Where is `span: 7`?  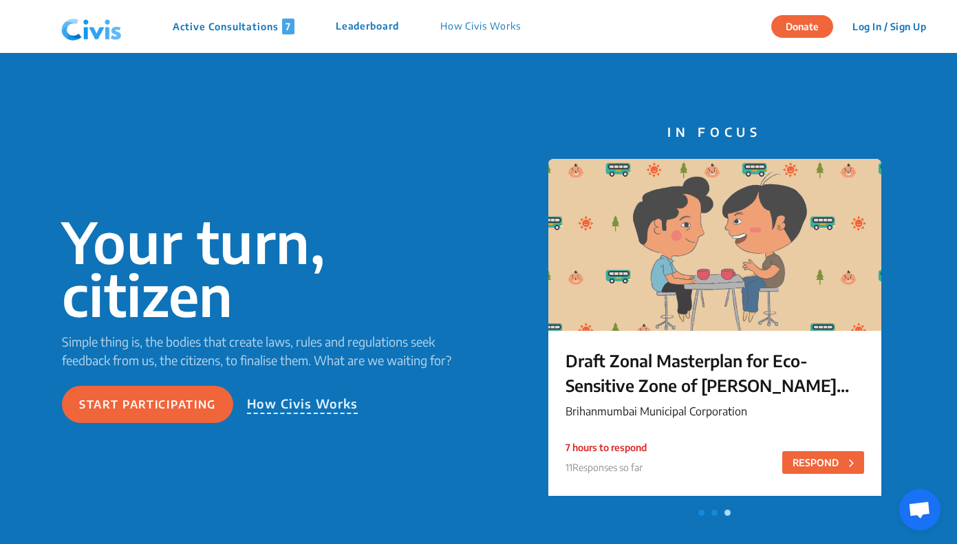
span: 7 is located at coordinates (288, 26).